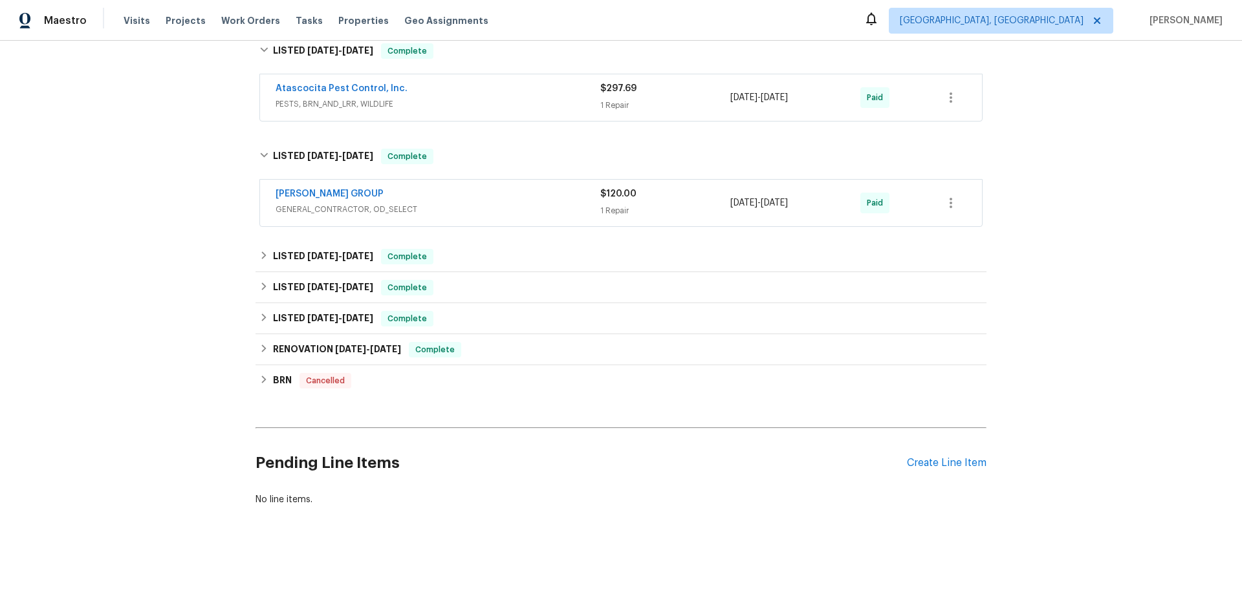  I want to click on span: Maestro, so click(65, 21).